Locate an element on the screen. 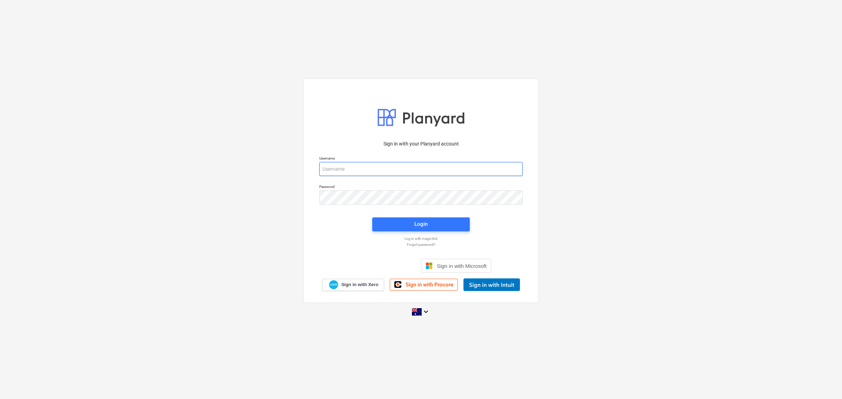 The image size is (842, 399). p: Password is located at coordinates (421, 187).